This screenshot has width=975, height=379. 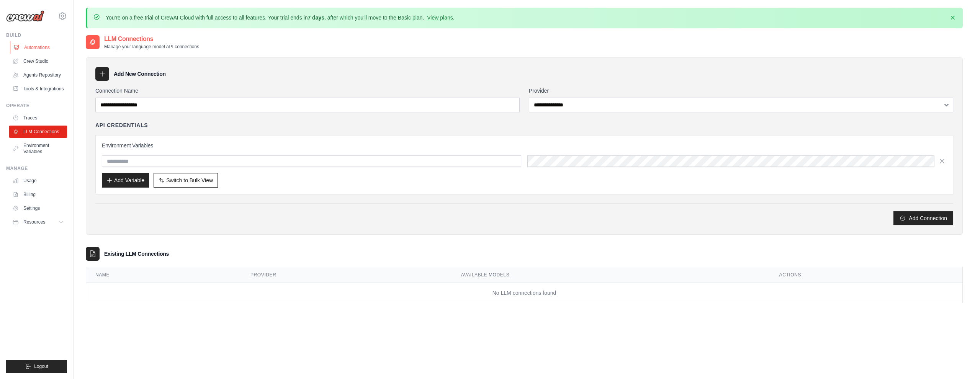 What do you see at coordinates (36, 366) in the screenshot?
I see `button: Logout` at bounding box center [36, 366].